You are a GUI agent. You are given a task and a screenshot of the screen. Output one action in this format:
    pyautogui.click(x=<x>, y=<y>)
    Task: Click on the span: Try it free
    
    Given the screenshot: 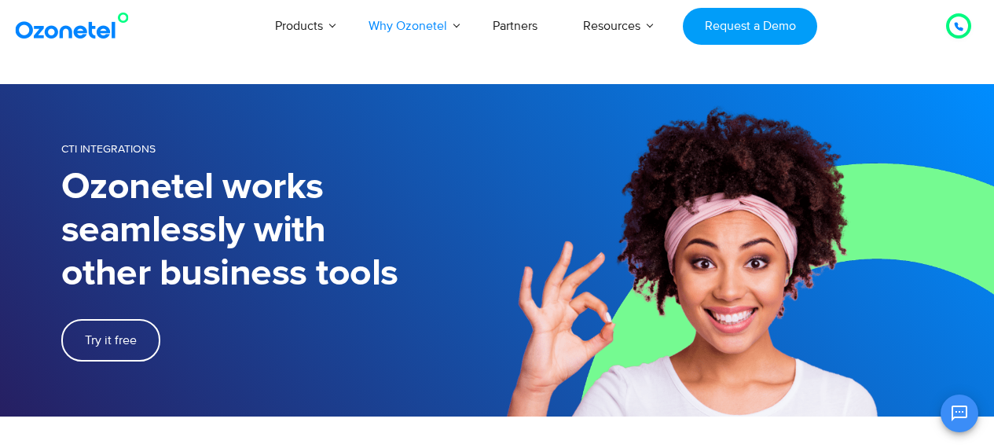 What is the action you would take?
    pyautogui.click(x=111, y=340)
    